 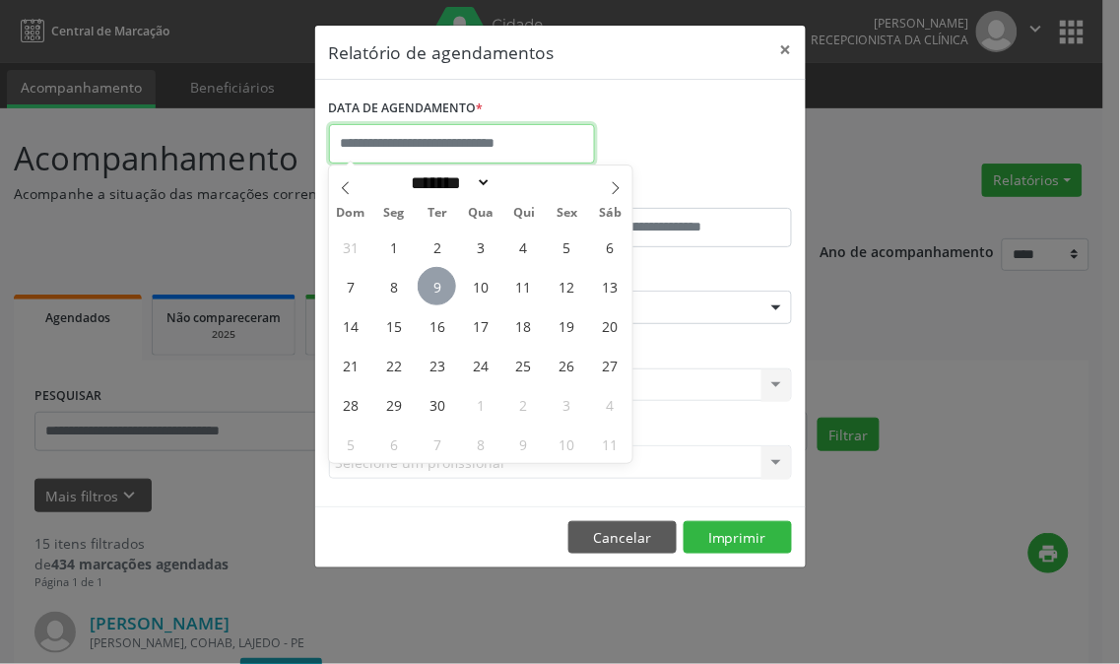 I want to click on span: Setembro 29, 2025, so click(x=393, y=404).